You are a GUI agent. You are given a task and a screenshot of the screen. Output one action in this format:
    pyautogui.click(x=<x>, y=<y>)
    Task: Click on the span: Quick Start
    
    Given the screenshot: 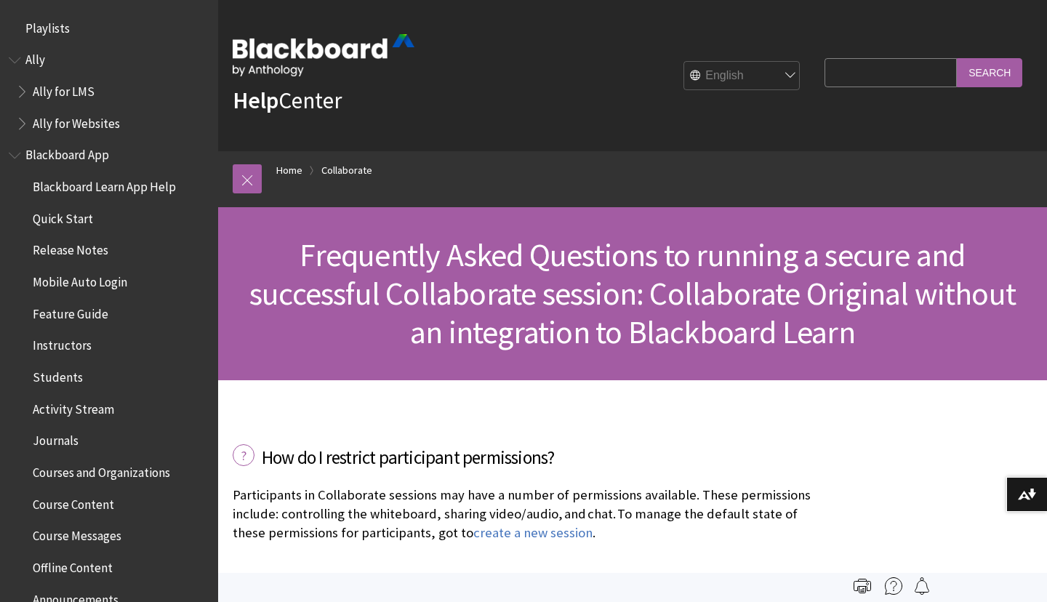 What is the action you would take?
    pyautogui.click(x=63, y=216)
    